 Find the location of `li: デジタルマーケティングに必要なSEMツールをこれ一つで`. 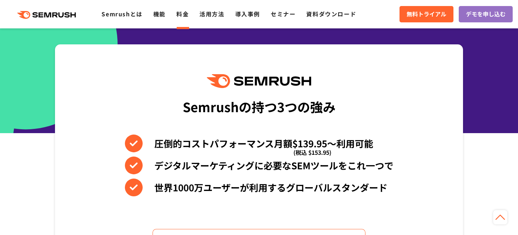

li: デジタルマーケティングに必要なSEMツールをこれ一つで is located at coordinates (259, 165).